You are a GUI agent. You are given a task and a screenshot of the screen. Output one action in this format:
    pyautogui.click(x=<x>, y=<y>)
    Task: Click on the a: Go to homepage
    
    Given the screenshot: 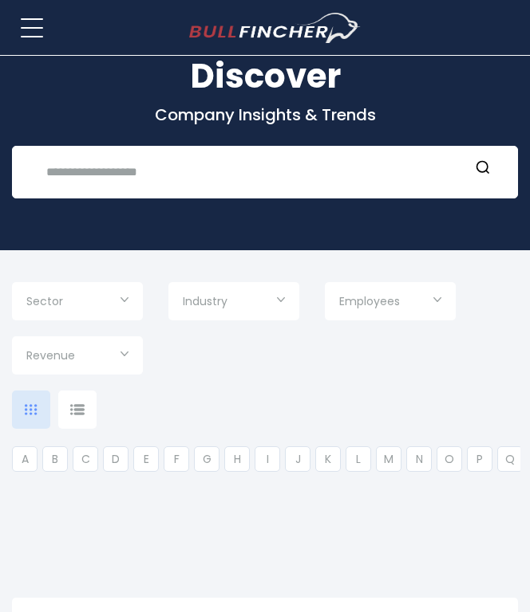 What is the action you would take?
    pyautogui.click(x=274, y=28)
    